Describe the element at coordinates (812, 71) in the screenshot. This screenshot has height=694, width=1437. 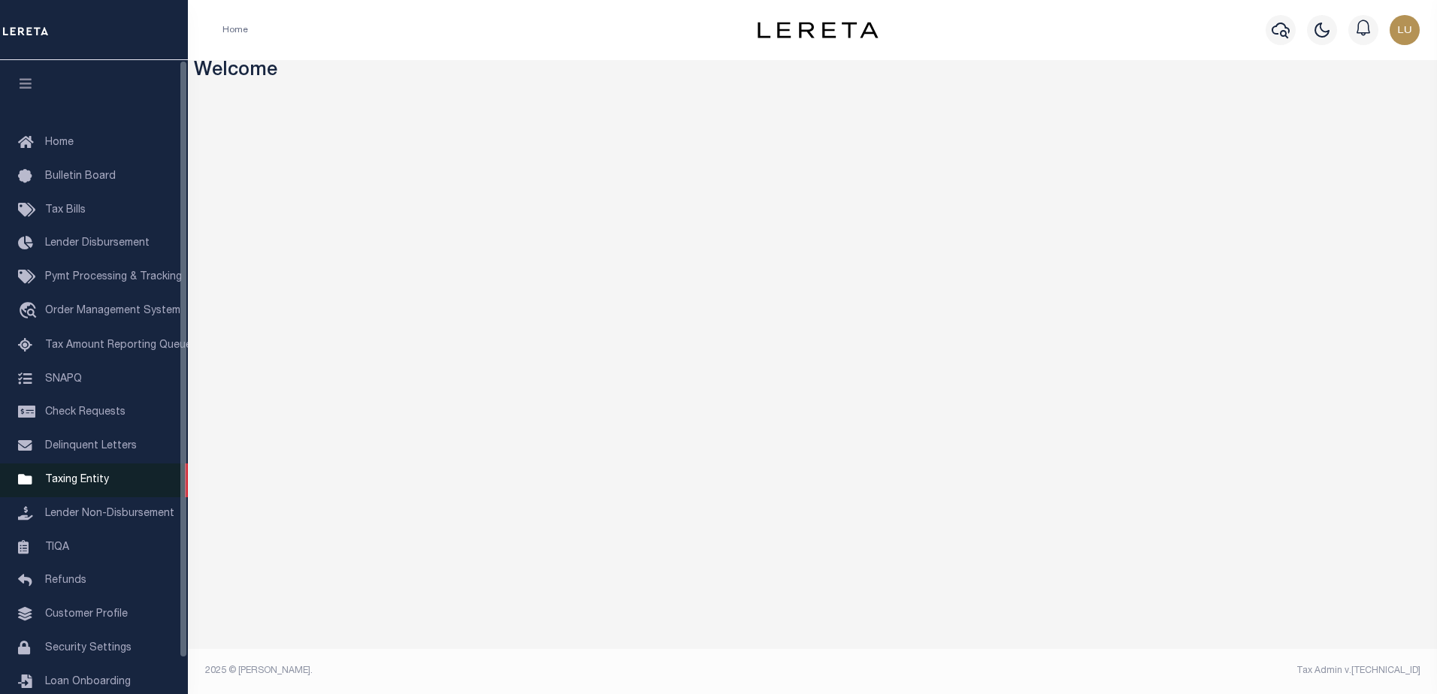
I see `h3: Welcome` at that location.